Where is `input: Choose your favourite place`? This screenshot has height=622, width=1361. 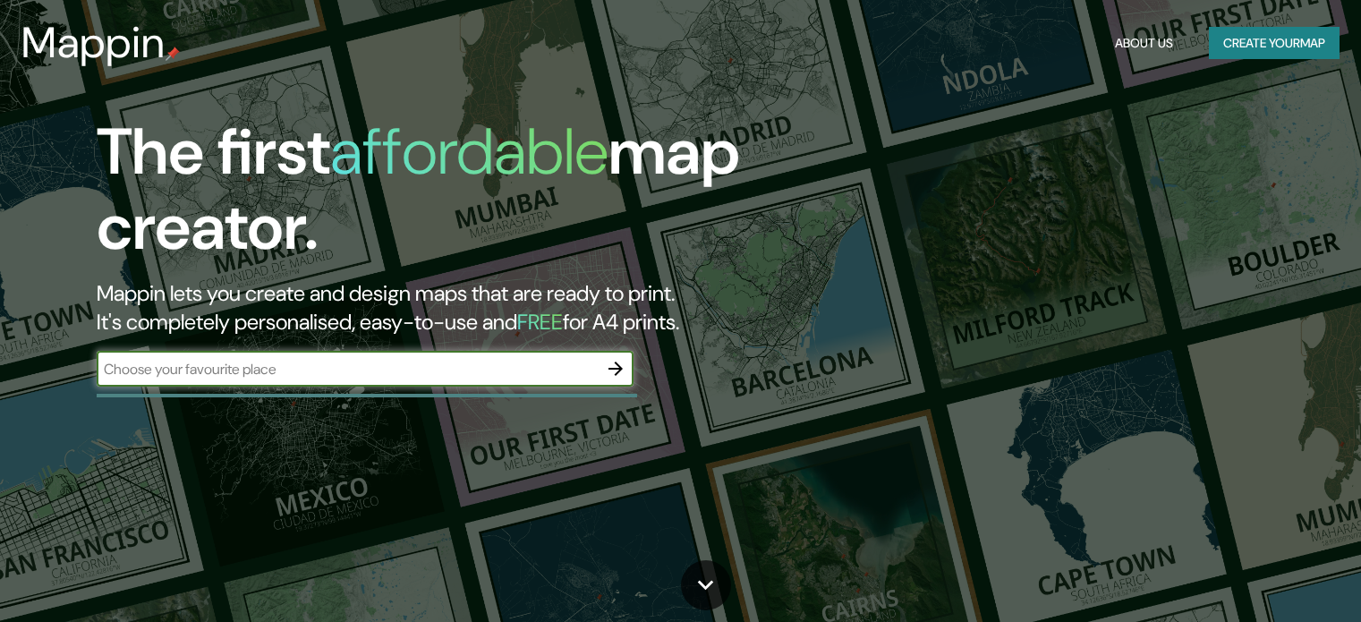 input: Choose your favourite place is located at coordinates (347, 369).